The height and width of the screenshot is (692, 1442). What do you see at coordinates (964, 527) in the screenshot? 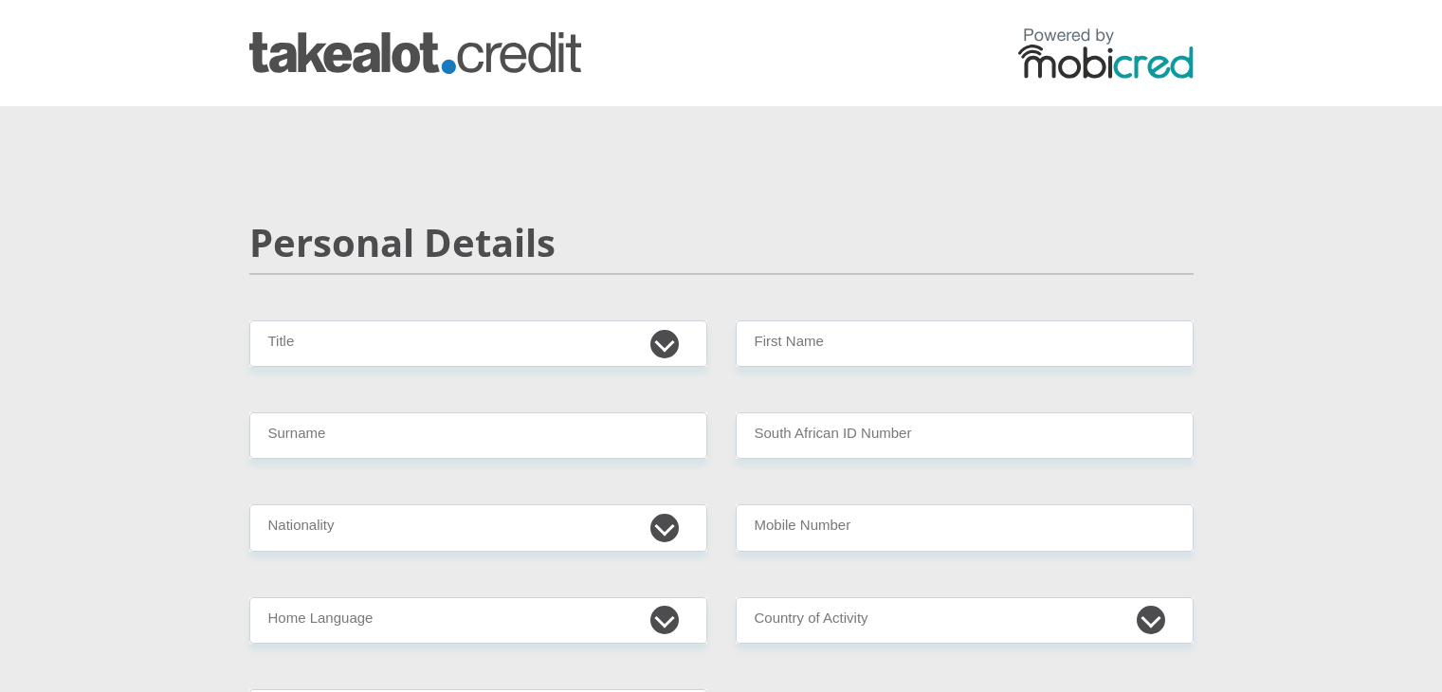
I see `input: Contact Number` at bounding box center [964, 527].